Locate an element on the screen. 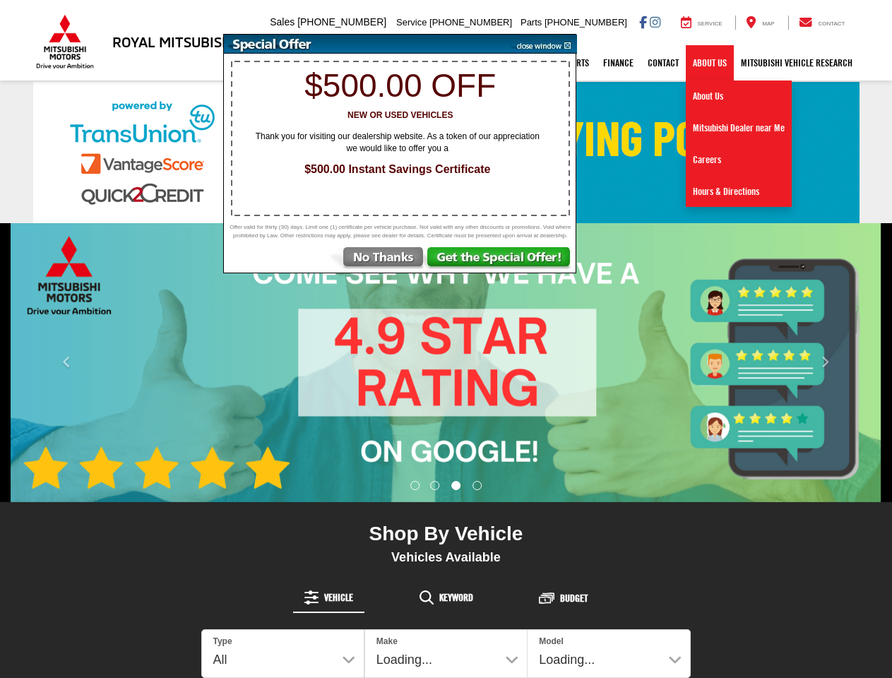 Image resolution: width=892 pixels, height=678 pixels. a: Hours & Directions is located at coordinates (738, 191).